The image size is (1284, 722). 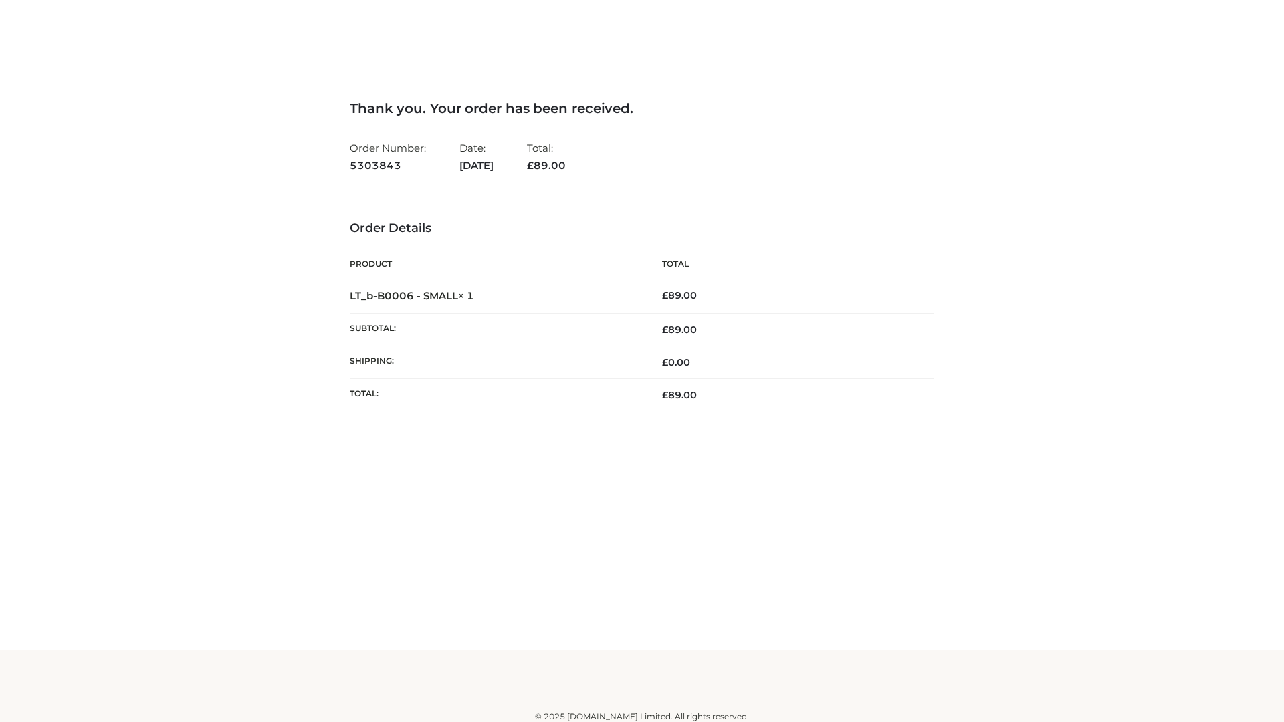 I want to click on h3: Order Details, so click(x=642, y=229).